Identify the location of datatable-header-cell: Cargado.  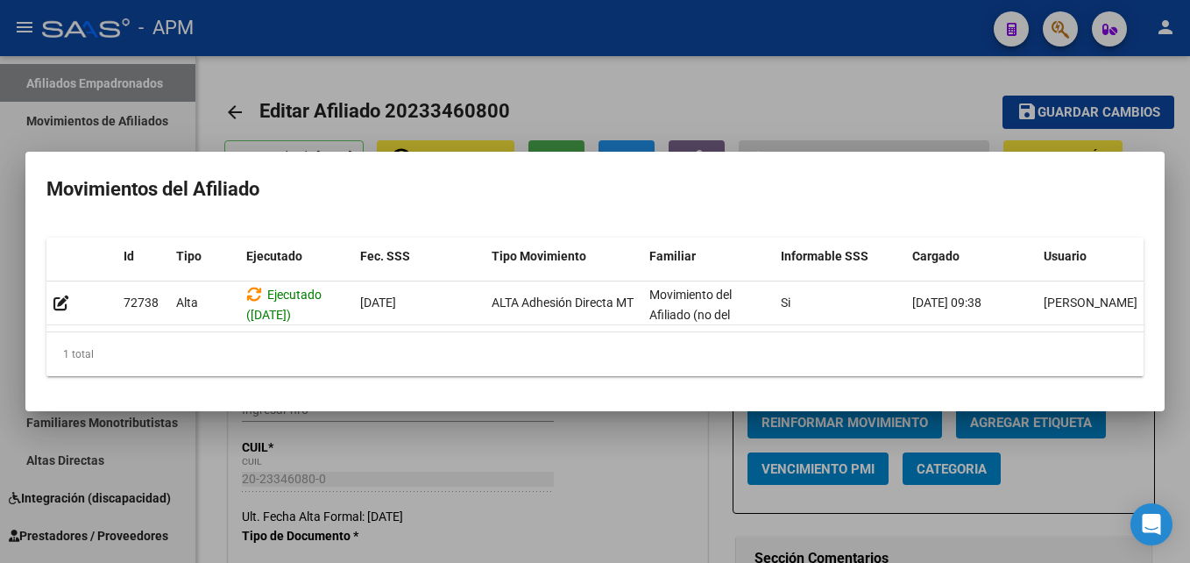
(971, 256).